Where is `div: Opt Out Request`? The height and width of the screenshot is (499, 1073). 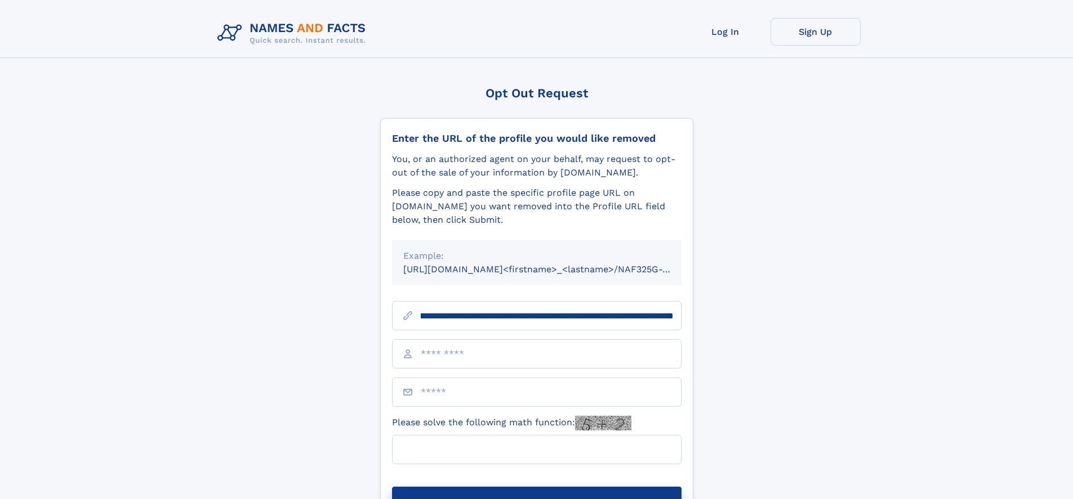
div: Opt Out Request is located at coordinates (537, 93).